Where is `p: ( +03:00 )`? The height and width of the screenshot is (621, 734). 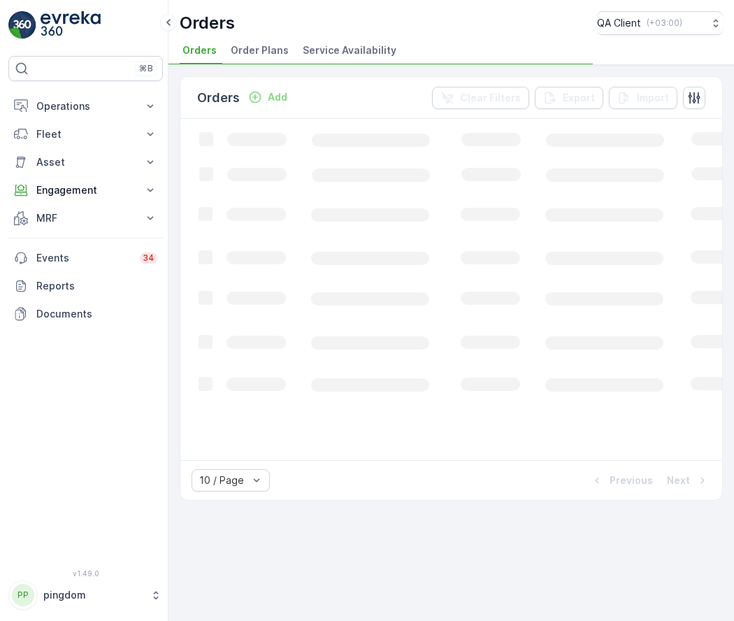 p: ( +03:00 ) is located at coordinates (664, 23).